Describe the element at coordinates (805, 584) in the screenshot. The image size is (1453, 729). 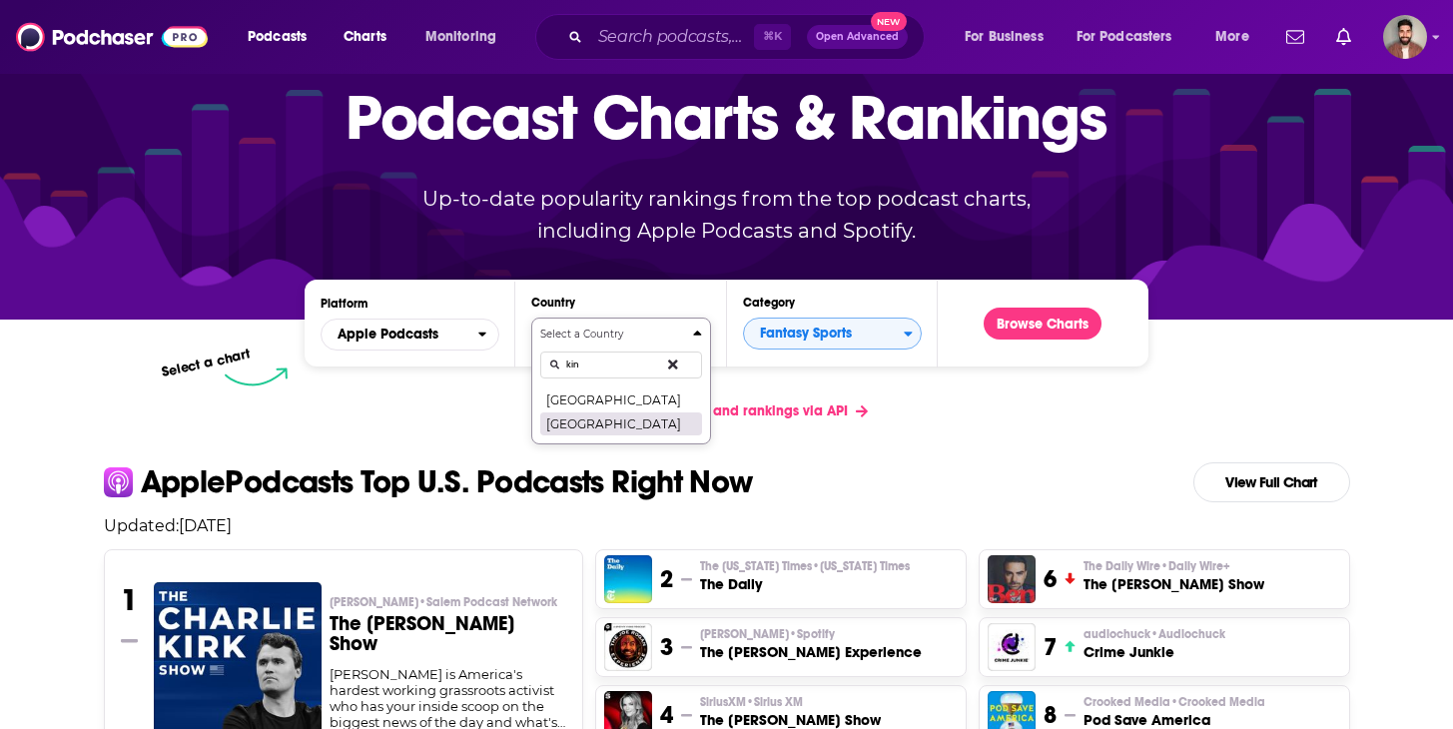
I see `h3: The Daily` at that location.